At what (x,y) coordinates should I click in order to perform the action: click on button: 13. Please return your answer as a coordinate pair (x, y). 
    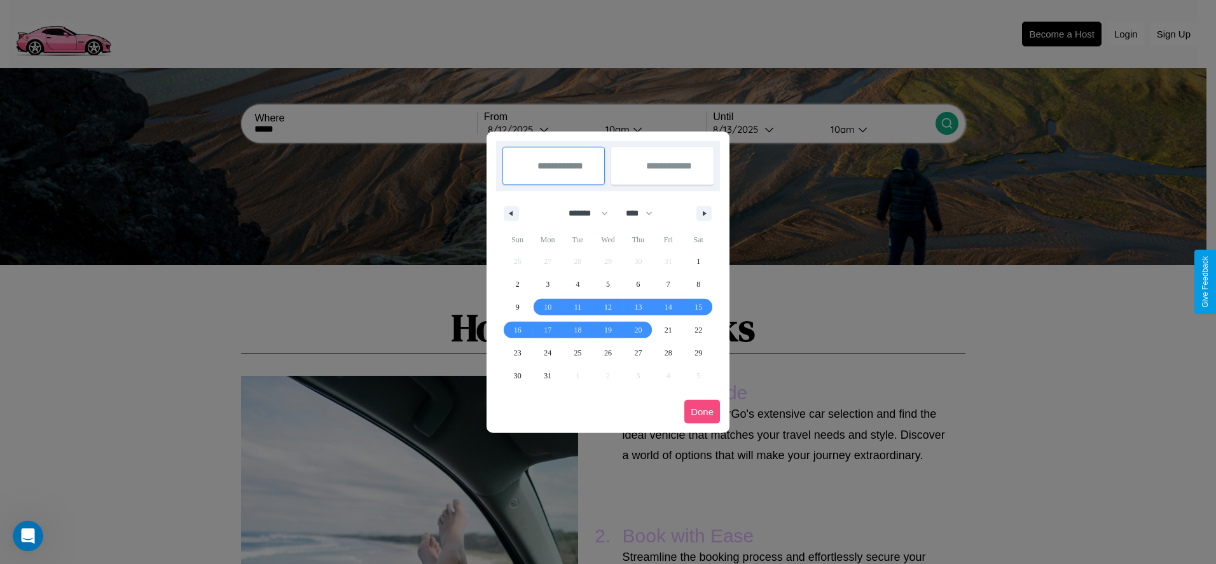
    Looking at the image, I should click on (638, 307).